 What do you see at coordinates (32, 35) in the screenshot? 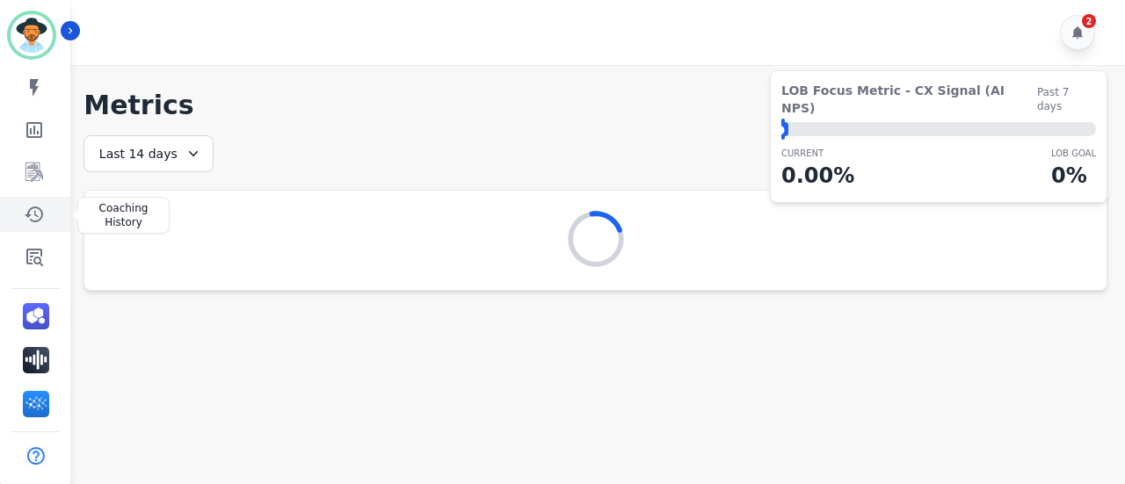
I see `img: Bordered avatar` at bounding box center [32, 35].